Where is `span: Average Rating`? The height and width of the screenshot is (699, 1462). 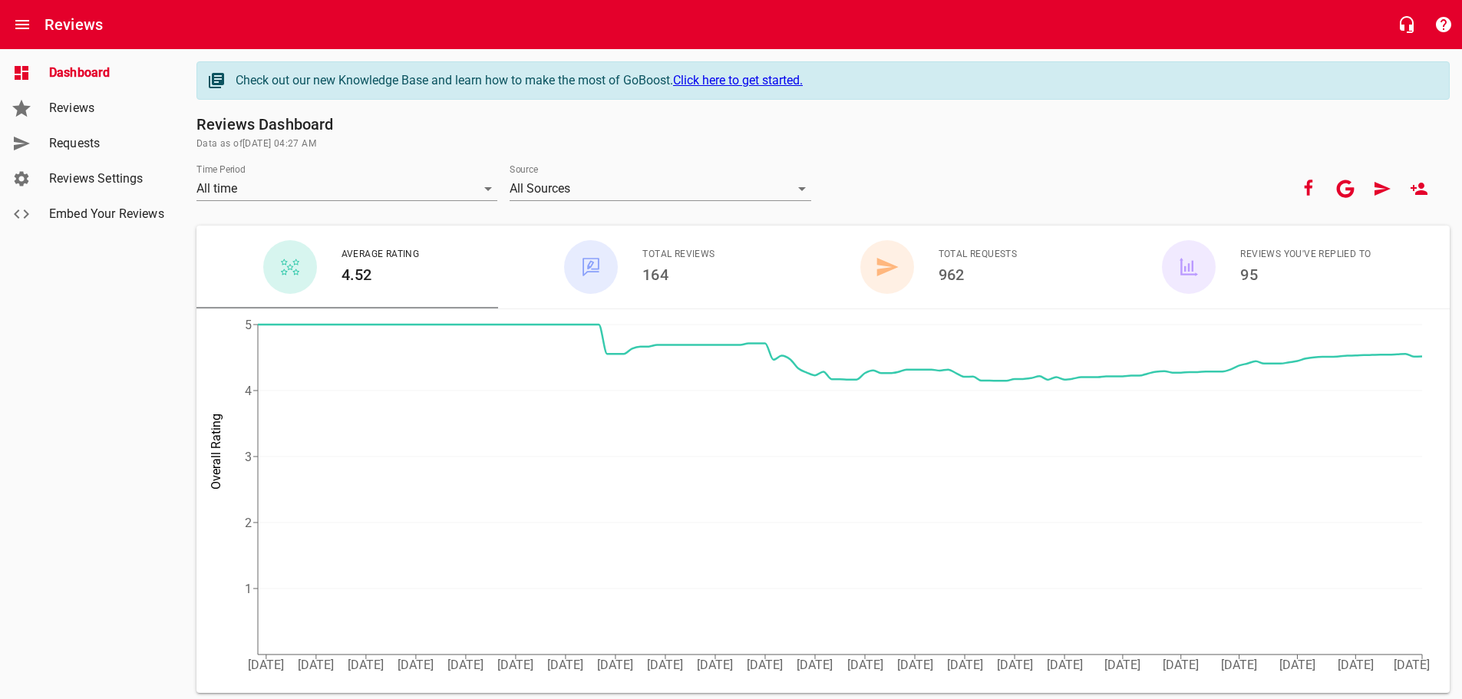 span: Average Rating is located at coordinates (381, 255).